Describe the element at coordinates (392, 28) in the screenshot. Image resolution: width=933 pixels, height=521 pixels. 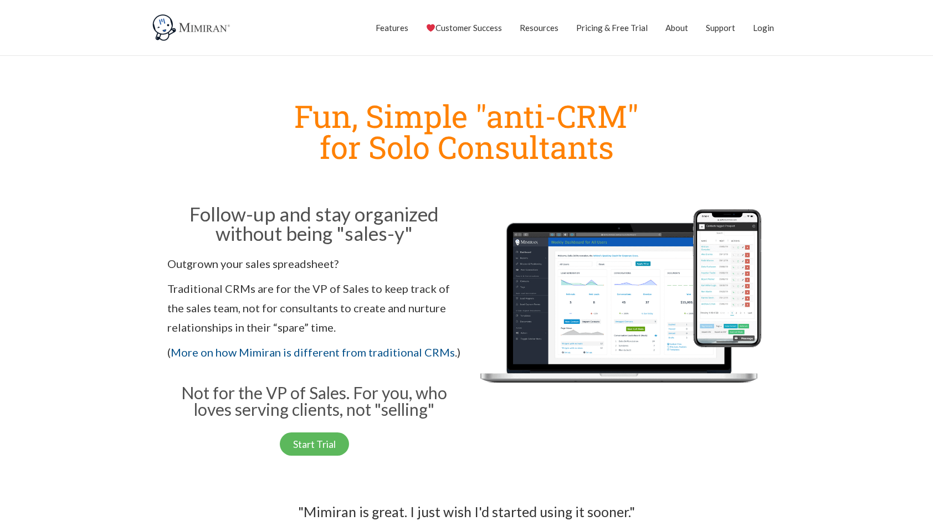
I see `a: Features` at that location.